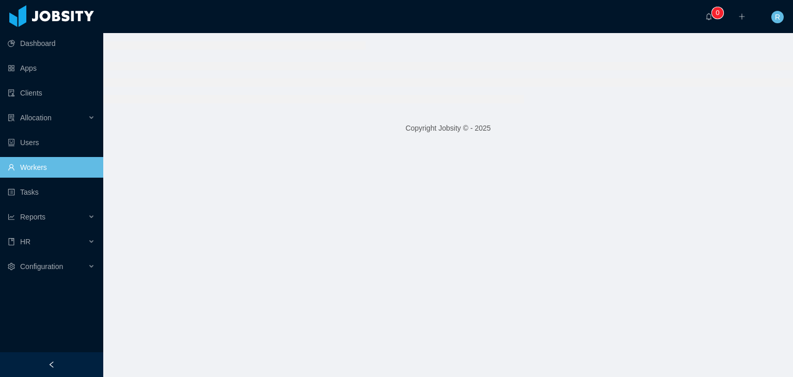 This screenshot has height=377, width=793. Describe the element at coordinates (718, 13) in the screenshot. I see `sup: 0` at that location.